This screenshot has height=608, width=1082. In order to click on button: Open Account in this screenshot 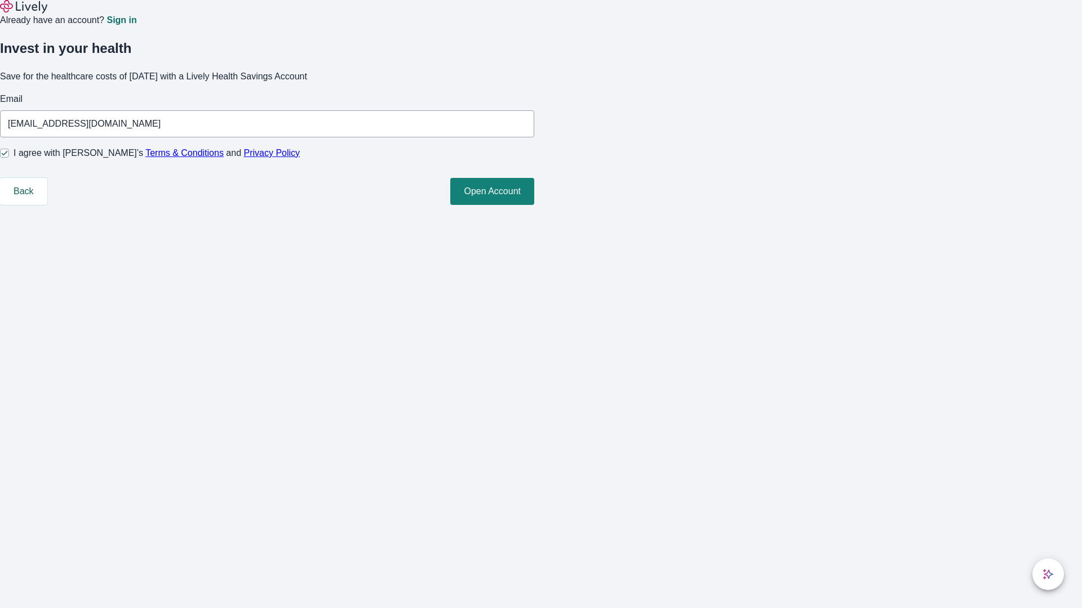, I will do `click(492, 192)`.